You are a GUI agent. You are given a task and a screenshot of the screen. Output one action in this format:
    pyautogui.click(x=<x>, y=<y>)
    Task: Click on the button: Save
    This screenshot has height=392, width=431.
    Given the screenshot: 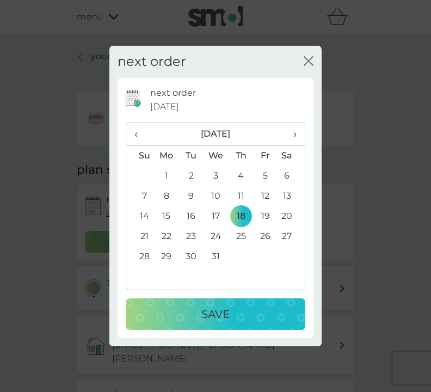 What is the action you would take?
    pyautogui.click(x=215, y=314)
    